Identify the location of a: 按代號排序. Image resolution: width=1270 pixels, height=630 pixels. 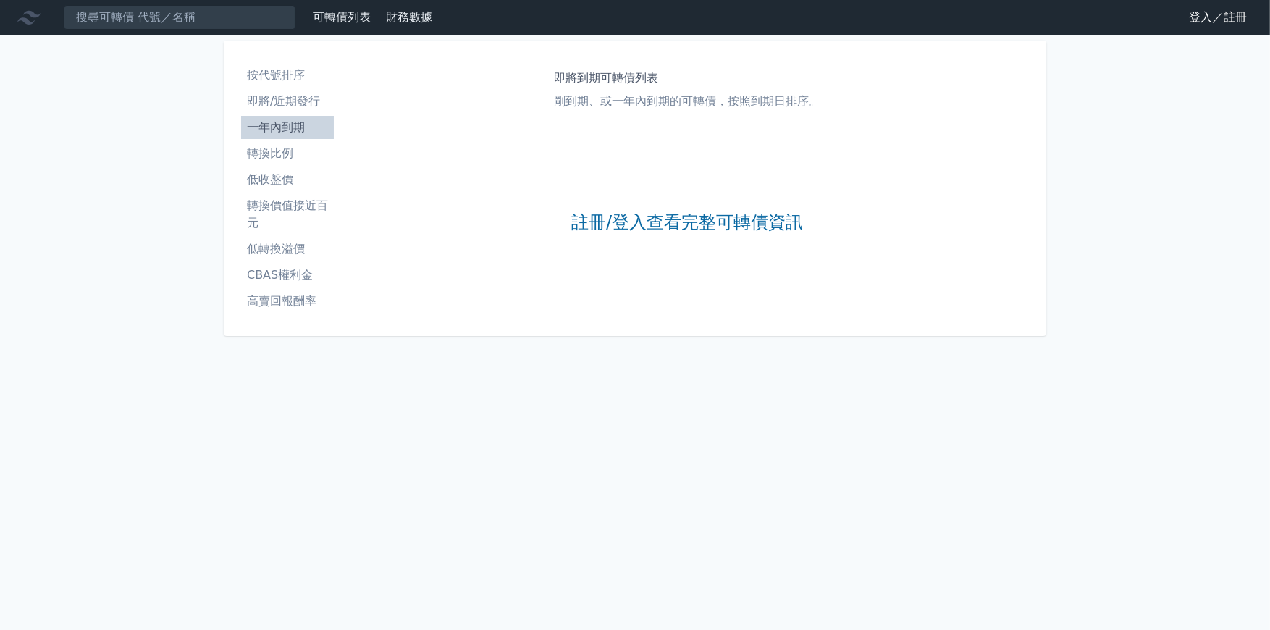
(287, 75).